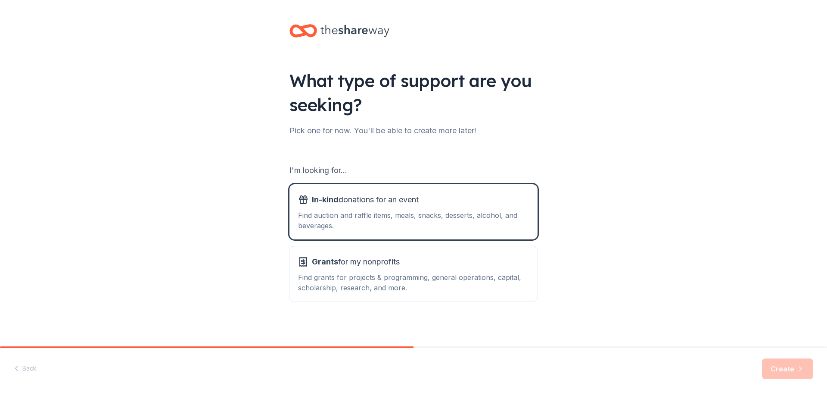 This screenshot has width=827, height=393. I want to click on button: In-kinddonations for an eventFind auction and raffle items, meals, snacks, desserts, alcohol, and..., so click(414, 212).